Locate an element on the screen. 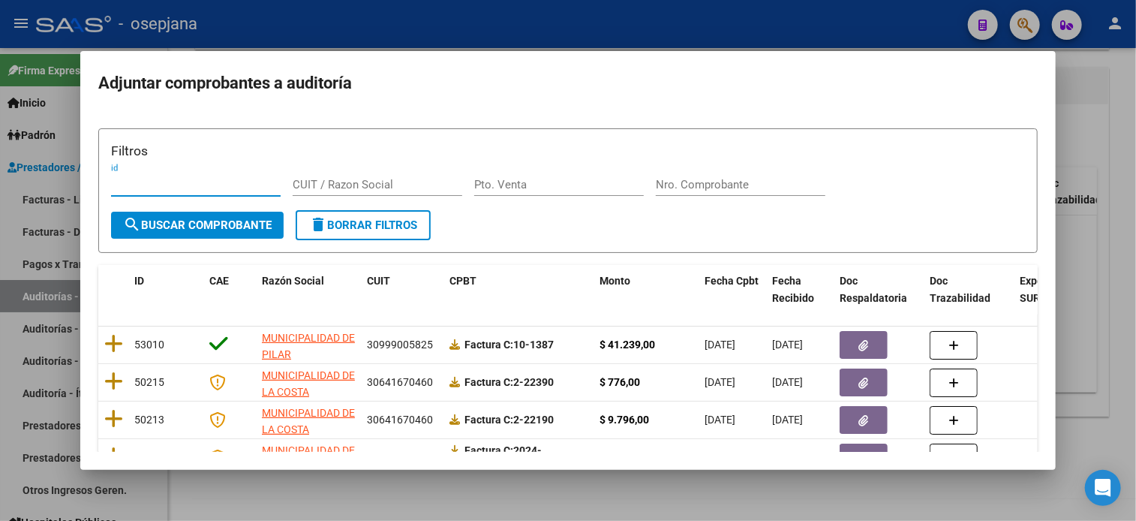 This screenshot has width=1136, height=521. button: Buscar Comprobante is located at coordinates (197, 225).